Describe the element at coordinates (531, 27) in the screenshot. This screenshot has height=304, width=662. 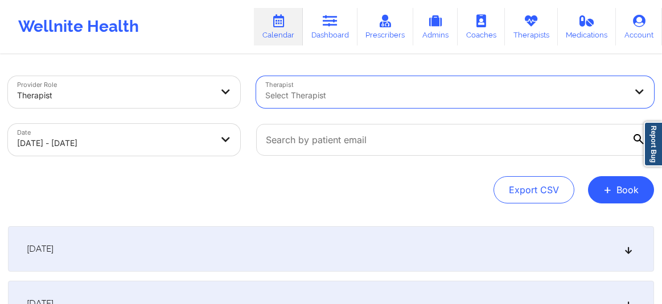
I see `a: Therapists` at that location.